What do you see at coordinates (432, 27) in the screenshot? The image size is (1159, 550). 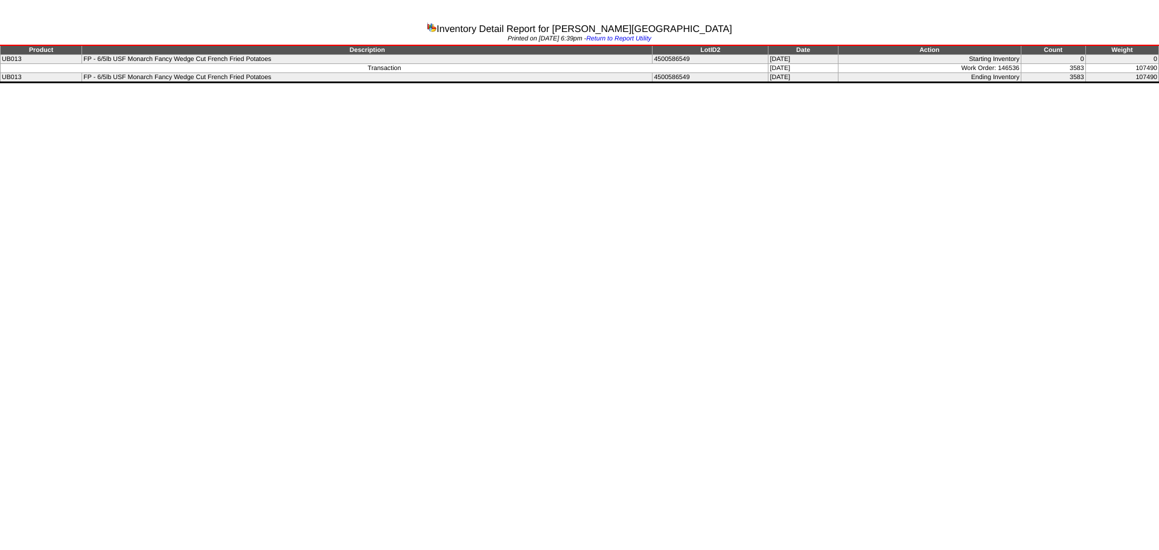 I see `img: graph.gif` at bounding box center [432, 27].